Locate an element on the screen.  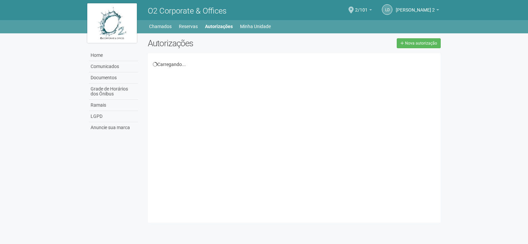
a: Reservas is located at coordinates (188, 26).